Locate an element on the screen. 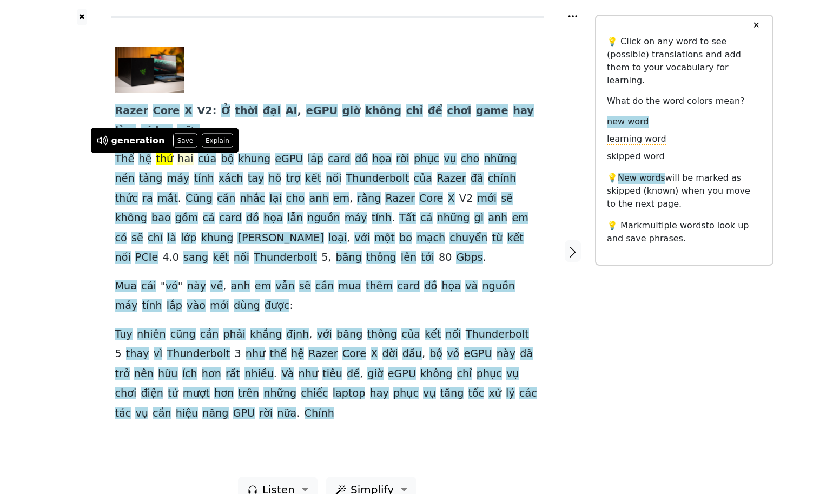 The image size is (833, 494). span: hai is located at coordinates (185, 159).